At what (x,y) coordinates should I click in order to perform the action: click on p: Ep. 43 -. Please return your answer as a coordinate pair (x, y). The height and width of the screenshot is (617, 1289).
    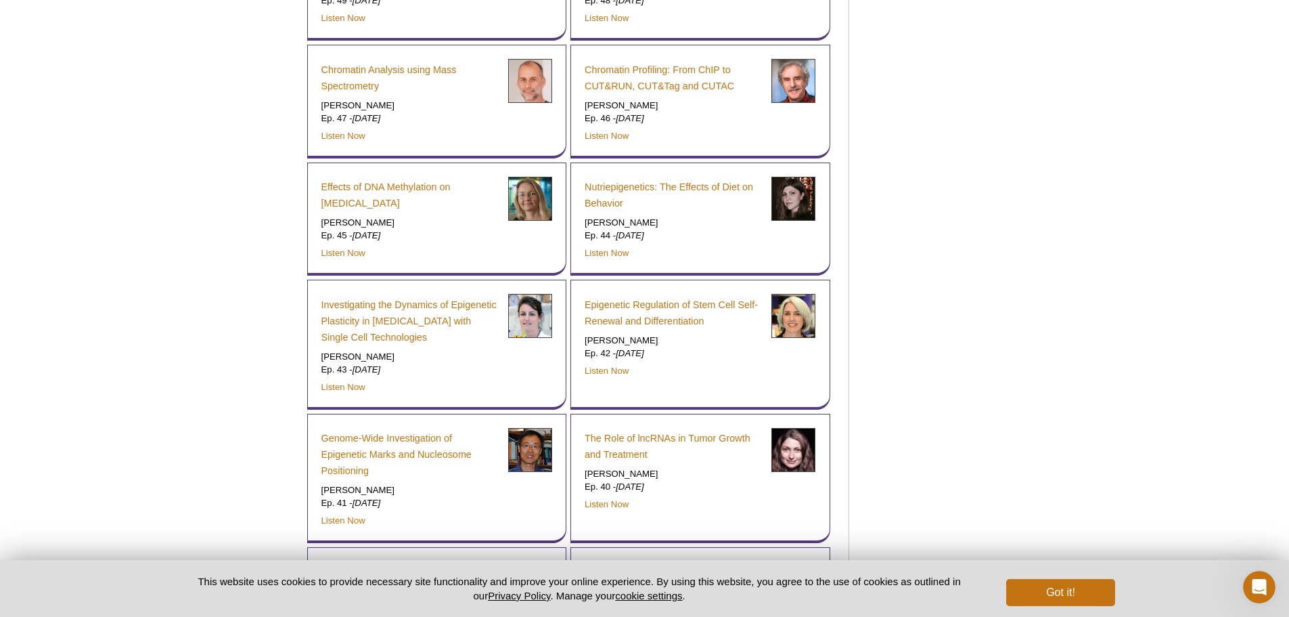
    Looking at the image, I should click on (409, 370).